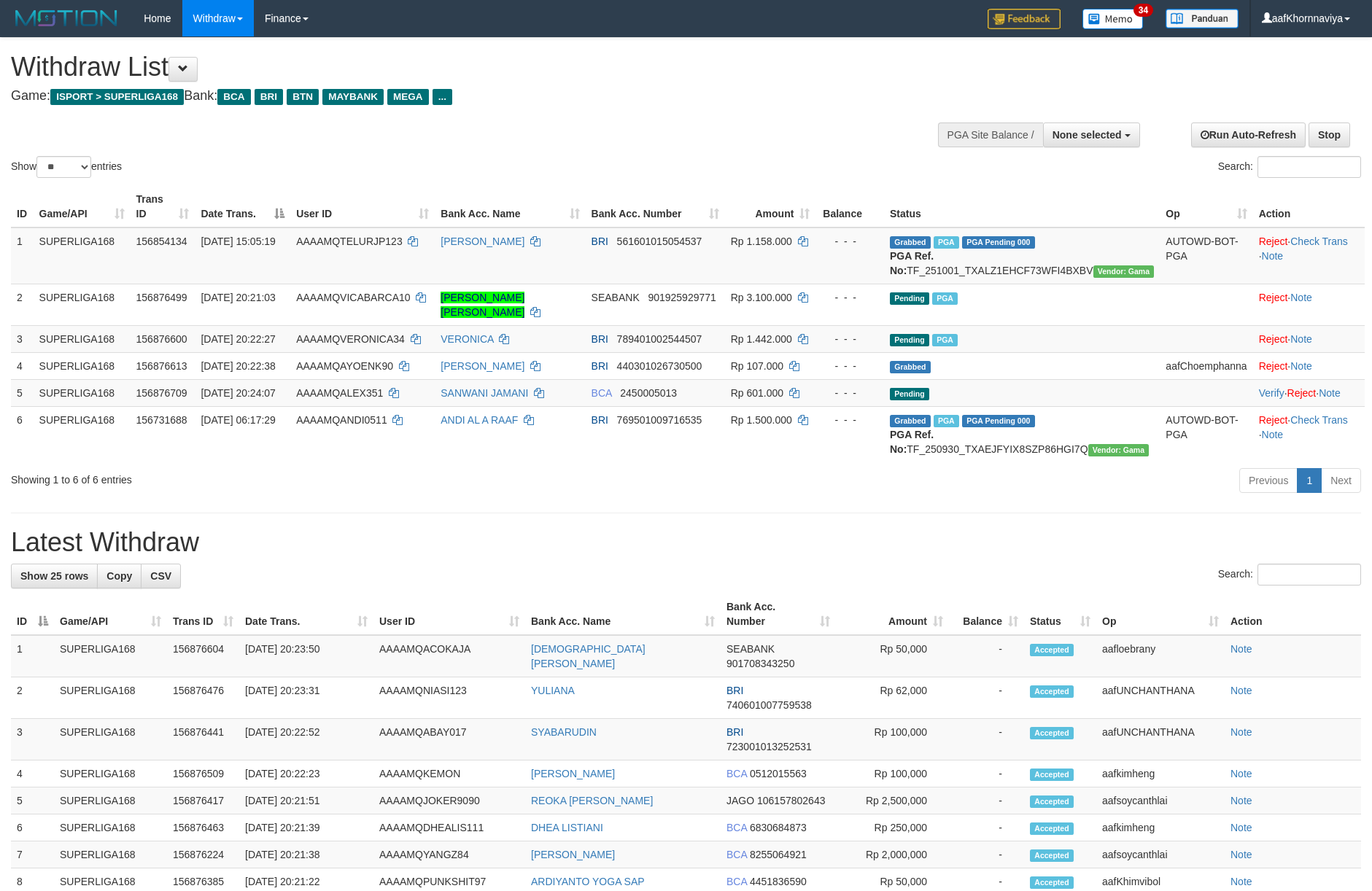  I want to click on span: Copy 723001013252531 to clipboard, so click(769, 746).